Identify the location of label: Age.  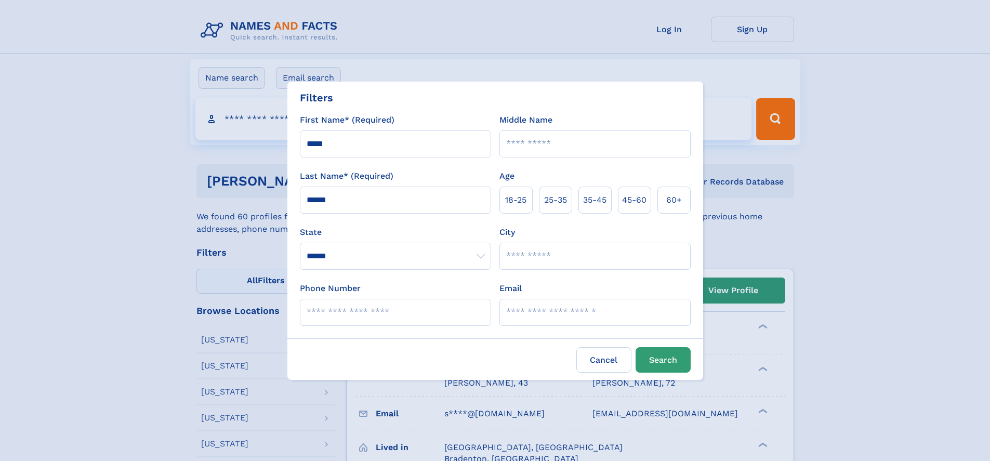
(507, 176).